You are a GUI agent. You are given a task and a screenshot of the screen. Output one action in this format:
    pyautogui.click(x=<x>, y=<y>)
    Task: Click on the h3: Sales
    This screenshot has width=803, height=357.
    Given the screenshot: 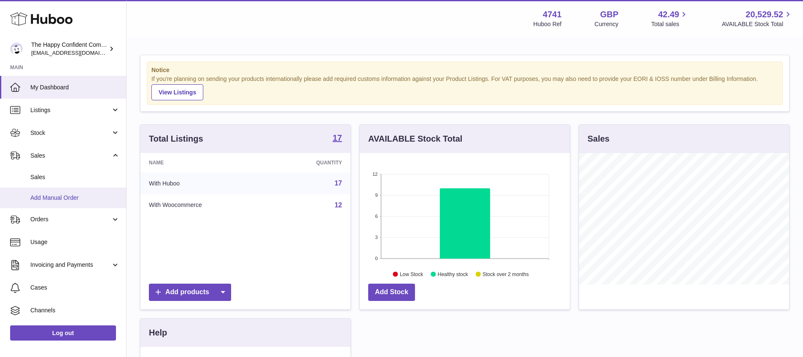 What is the action you would take?
    pyautogui.click(x=598, y=139)
    